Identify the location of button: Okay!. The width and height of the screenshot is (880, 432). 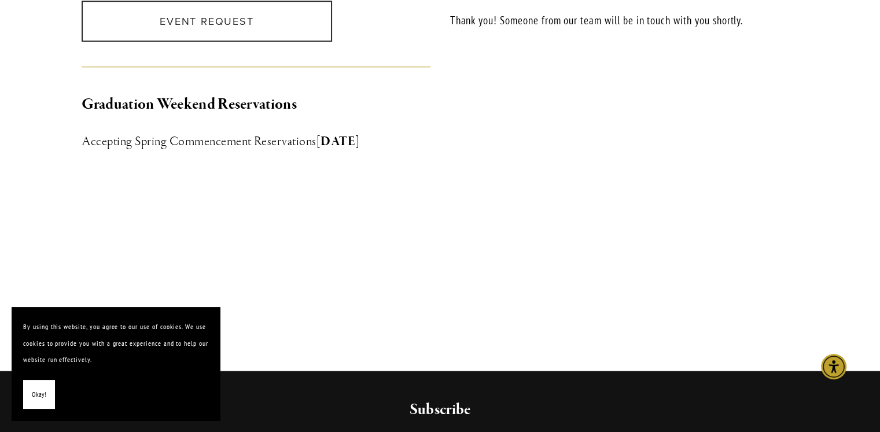
(39, 395).